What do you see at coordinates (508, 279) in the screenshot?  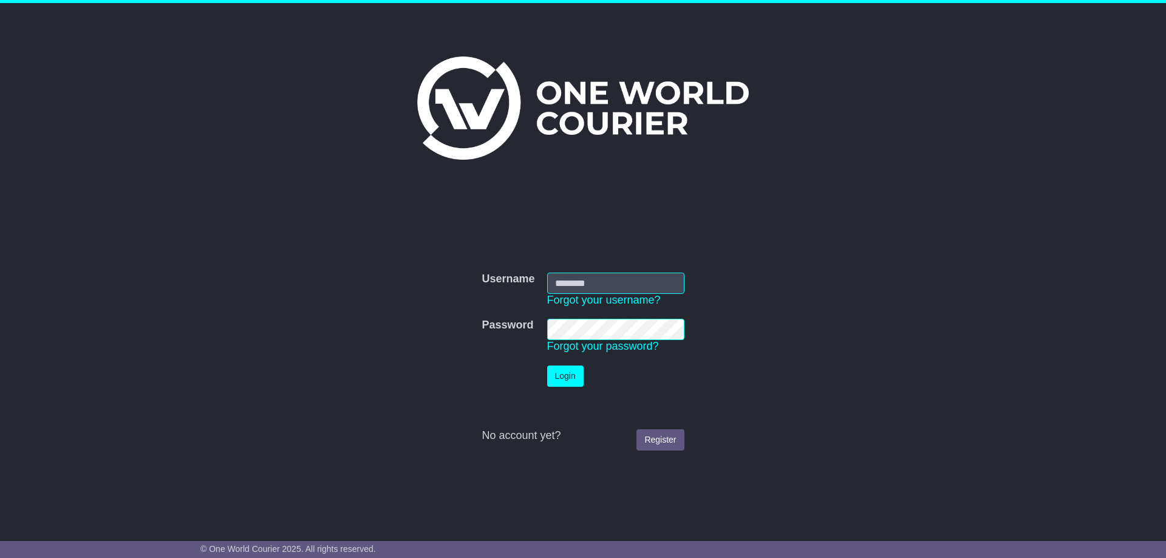 I see `label: Username` at bounding box center [508, 279].